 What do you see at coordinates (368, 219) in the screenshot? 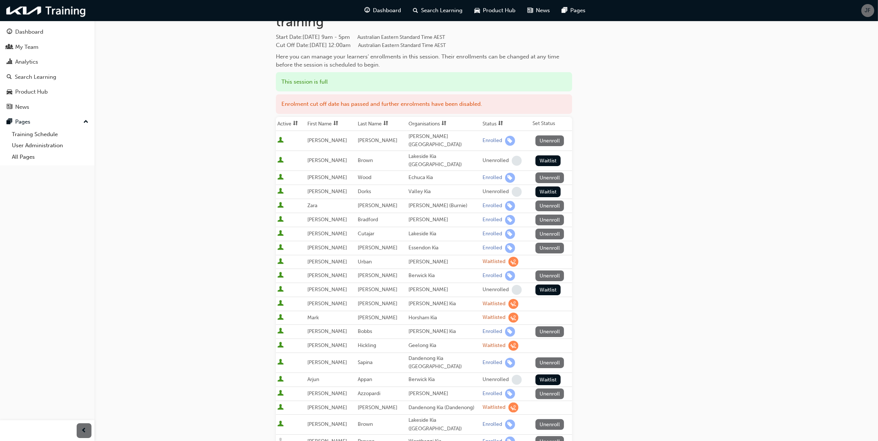
I see `span: Bradford` at bounding box center [368, 219].